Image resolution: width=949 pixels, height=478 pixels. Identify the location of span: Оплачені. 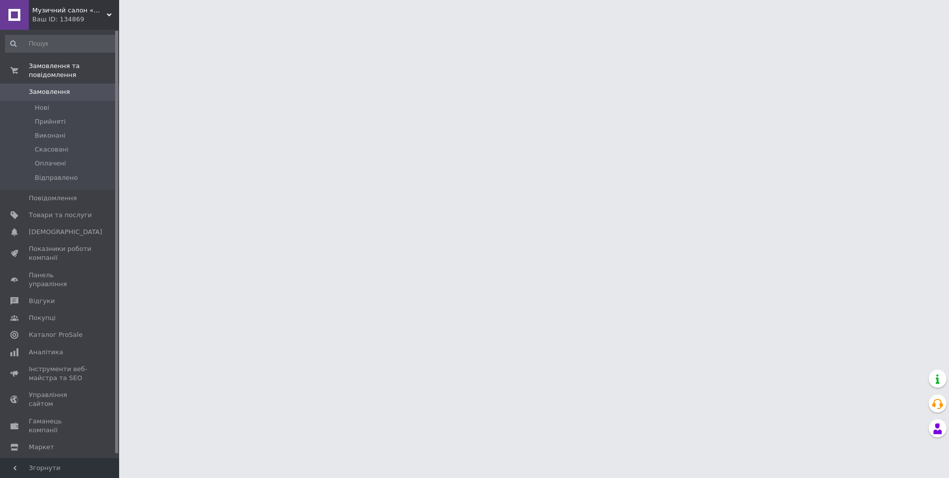
(50, 163).